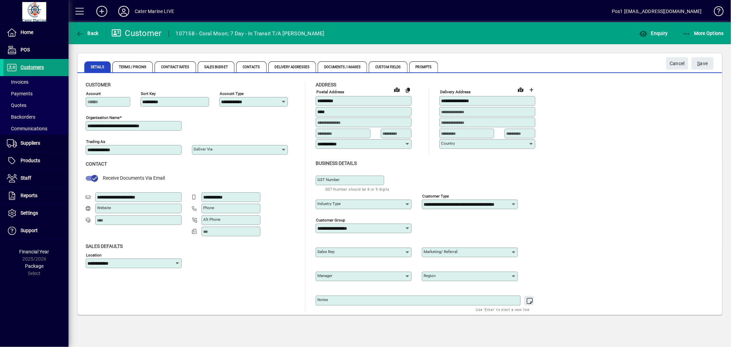 The image size is (731, 347). I want to click on span: Delivery Addresses, so click(292, 67).